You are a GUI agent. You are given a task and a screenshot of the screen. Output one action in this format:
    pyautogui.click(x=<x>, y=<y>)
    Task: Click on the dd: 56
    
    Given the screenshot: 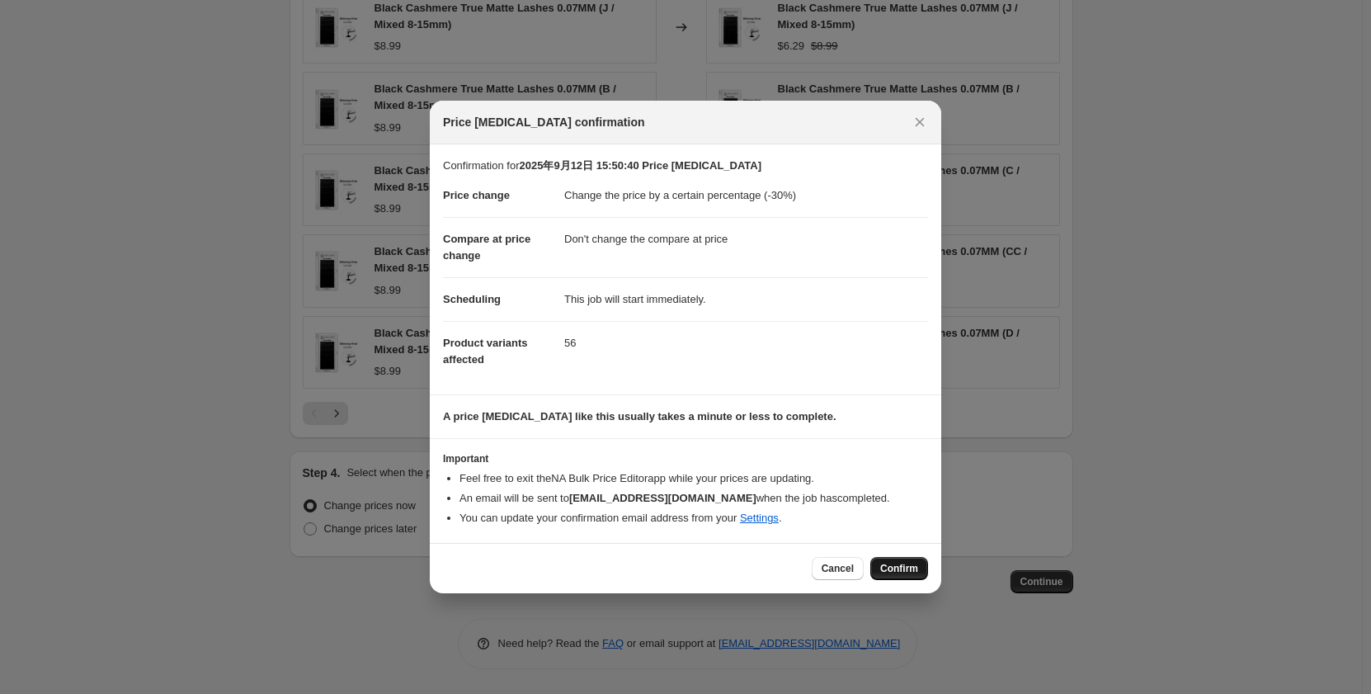 What is the action you would take?
    pyautogui.click(x=746, y=342)
    